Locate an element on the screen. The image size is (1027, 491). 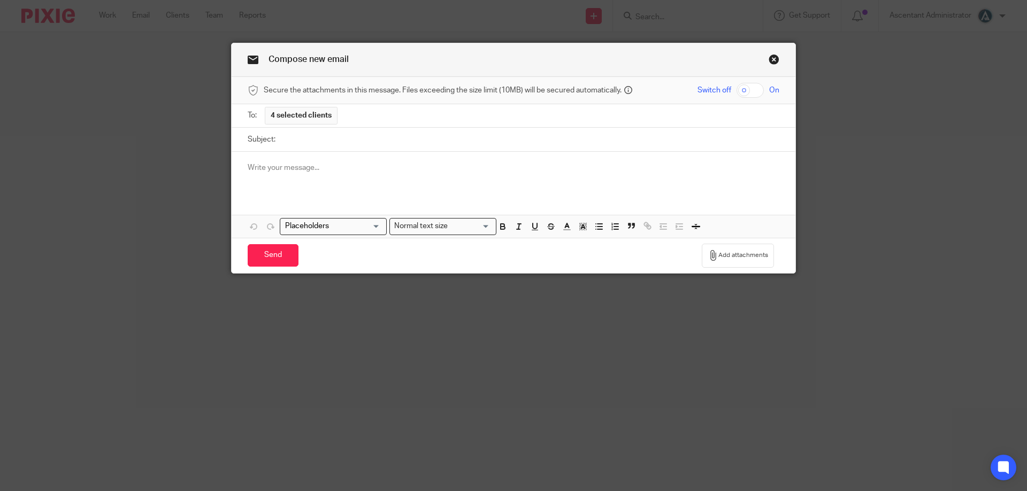
span: On is located at coordinates (774, 90).